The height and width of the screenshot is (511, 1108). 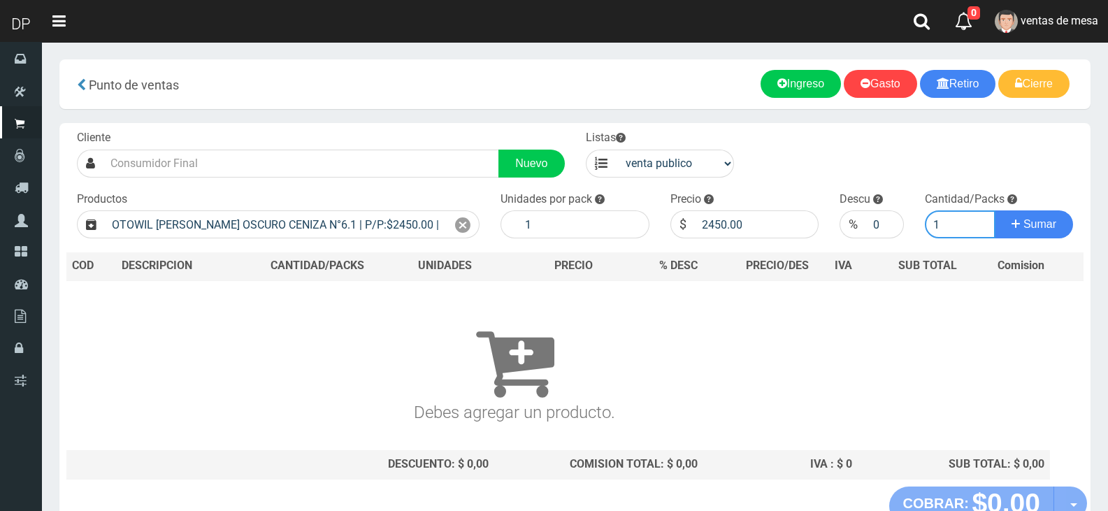 What do you see at coordinates (958, 84) in the screenshot?
I see `a: Retiro` at bounding box center [958, 84].